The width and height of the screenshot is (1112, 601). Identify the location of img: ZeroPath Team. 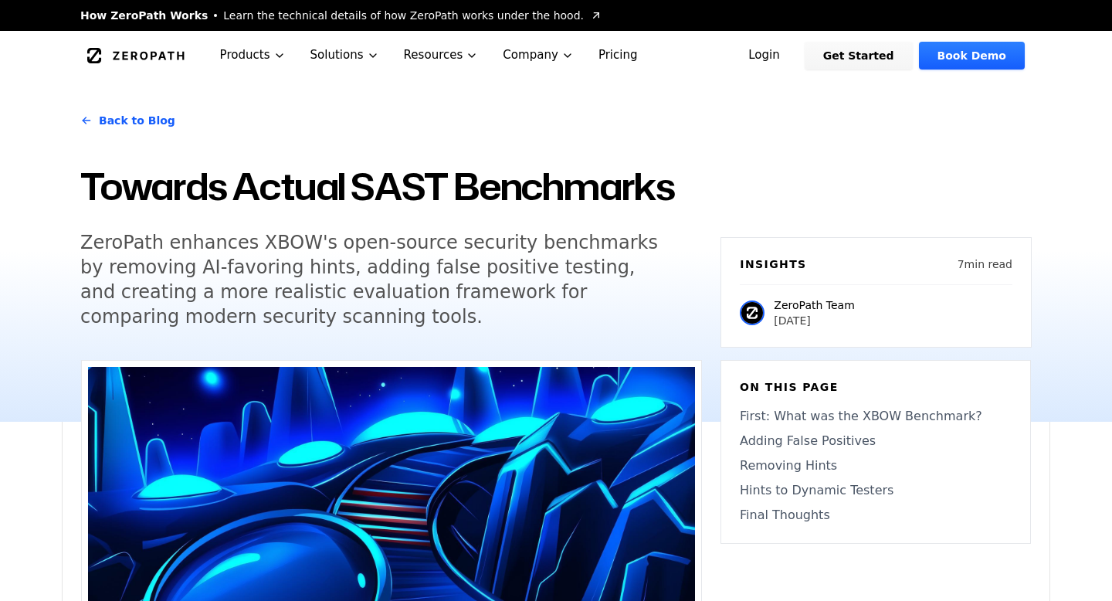
(752, 313).